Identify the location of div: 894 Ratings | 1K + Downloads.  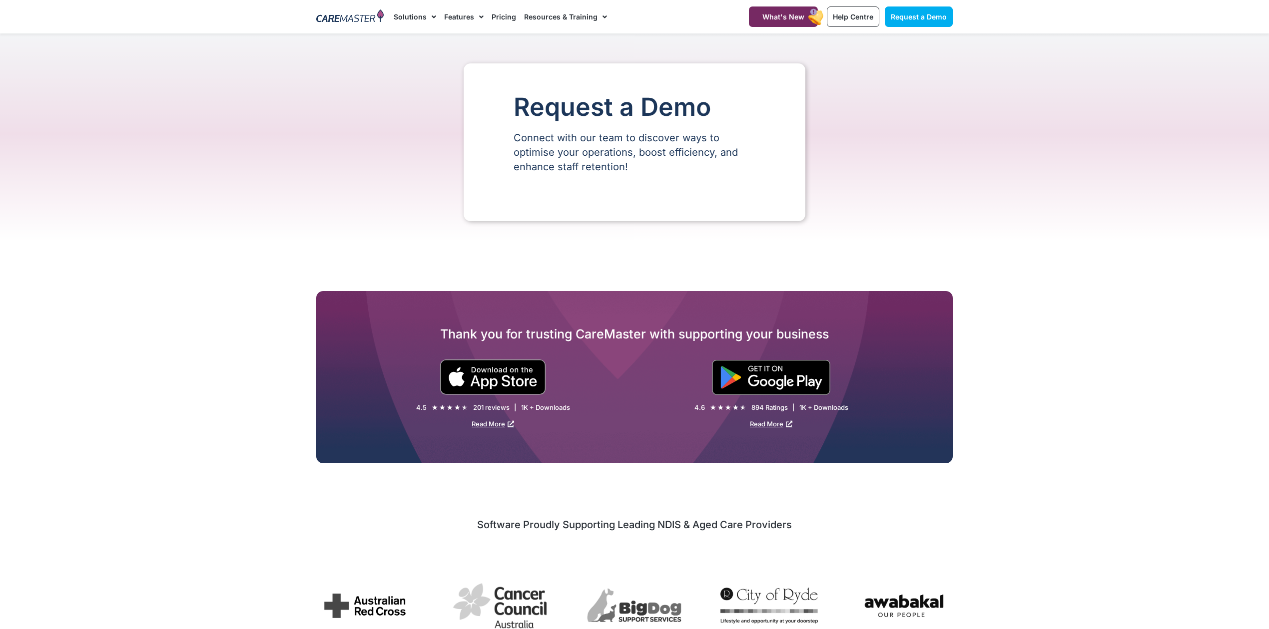
(800, 408).